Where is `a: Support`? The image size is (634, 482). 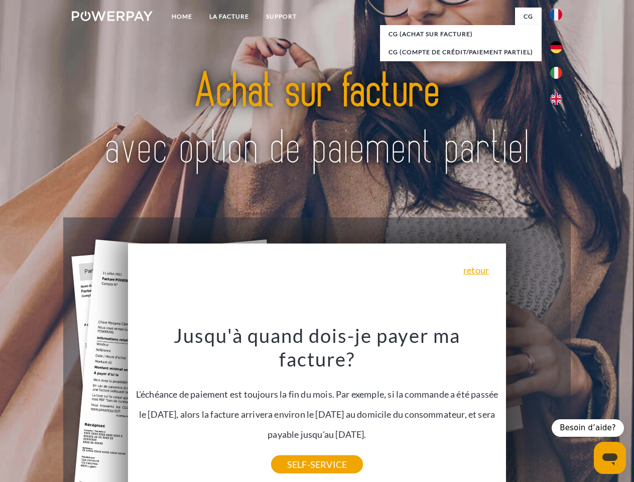
a: Support is located at coordinates (281, 17).